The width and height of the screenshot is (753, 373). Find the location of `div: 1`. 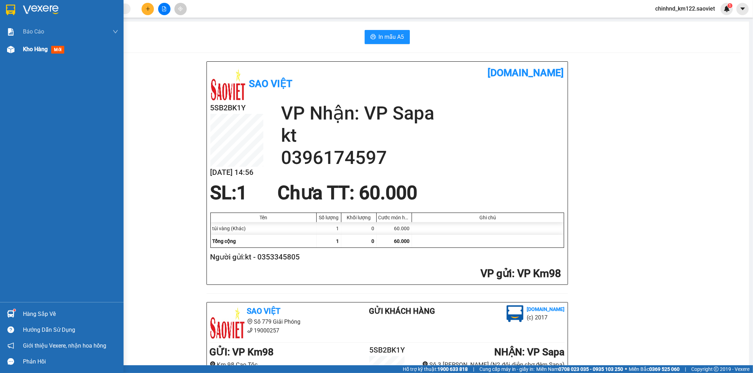

div: 1 is located at coordinates (329, 229).